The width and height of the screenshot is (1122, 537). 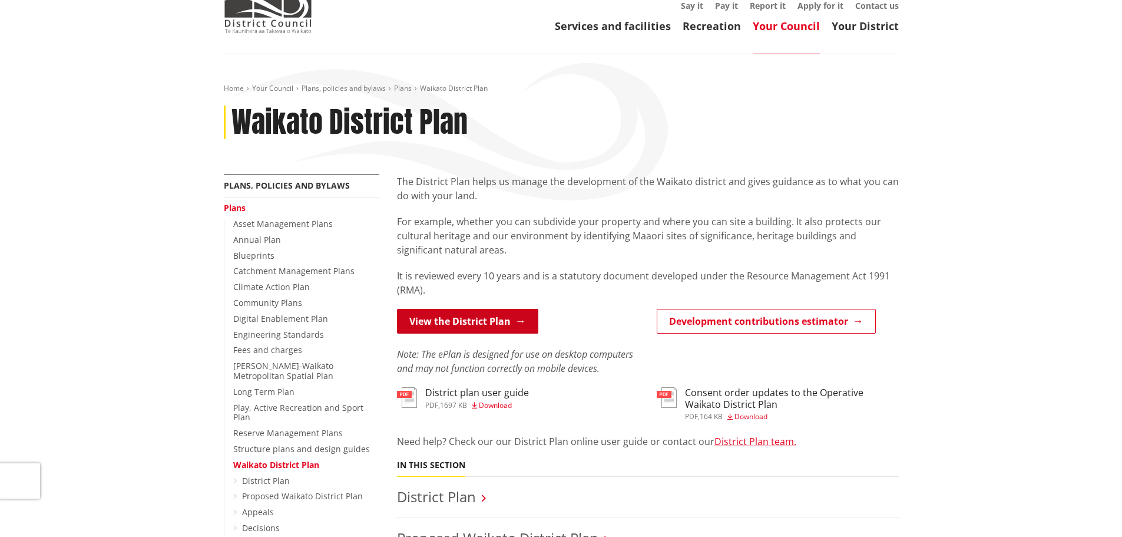 I want to click on h1: Waikato District Plan, so click(x=349, y=123).